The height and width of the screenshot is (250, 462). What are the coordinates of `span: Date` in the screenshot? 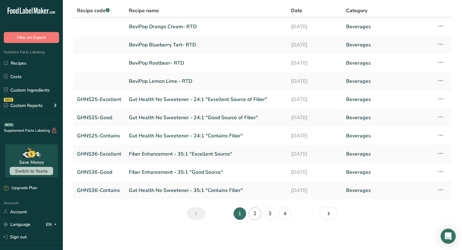 It's located at (297, 11).